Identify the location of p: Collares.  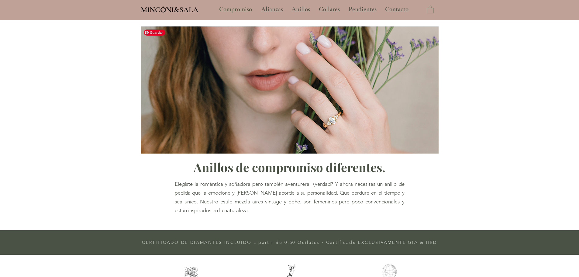
(329, 9).